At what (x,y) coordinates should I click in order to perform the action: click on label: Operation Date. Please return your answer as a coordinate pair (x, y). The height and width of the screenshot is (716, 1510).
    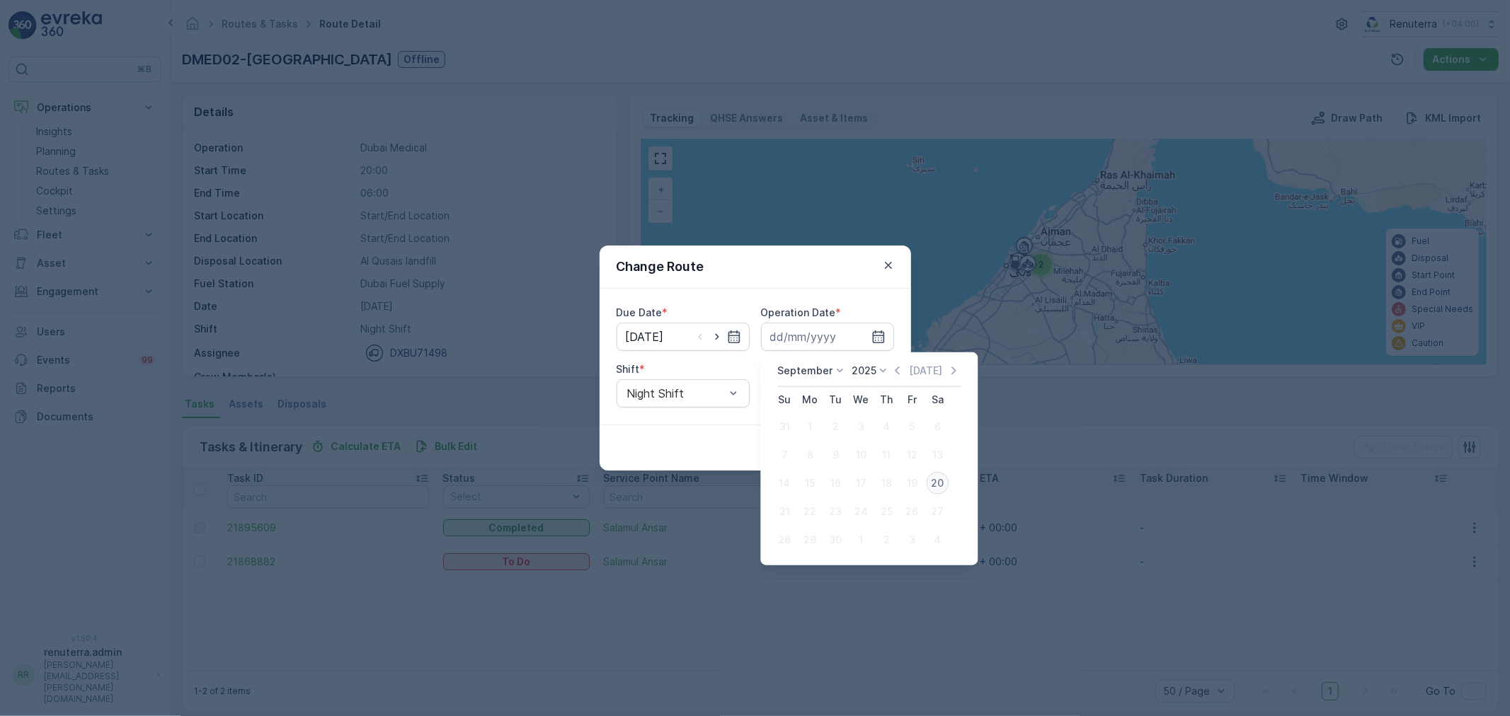
    Looking at the image, I should click on (798, 312).